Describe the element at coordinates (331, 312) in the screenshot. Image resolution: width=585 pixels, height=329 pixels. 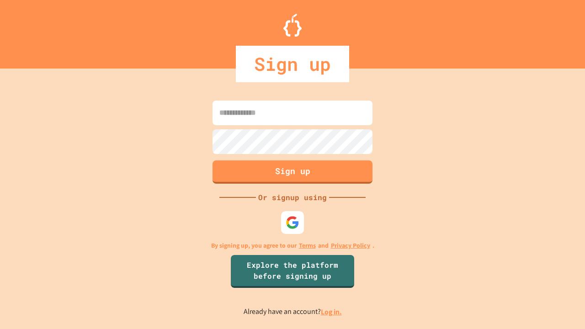
I see `a: Log in.` at that location.